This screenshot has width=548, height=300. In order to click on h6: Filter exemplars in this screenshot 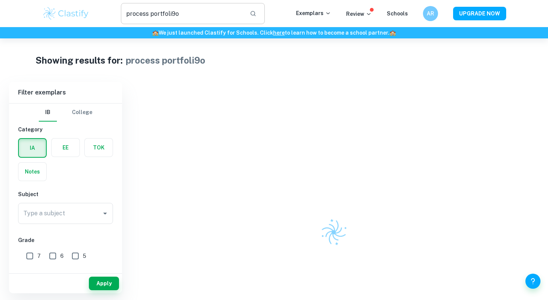, I will do `click(65, 93)`.